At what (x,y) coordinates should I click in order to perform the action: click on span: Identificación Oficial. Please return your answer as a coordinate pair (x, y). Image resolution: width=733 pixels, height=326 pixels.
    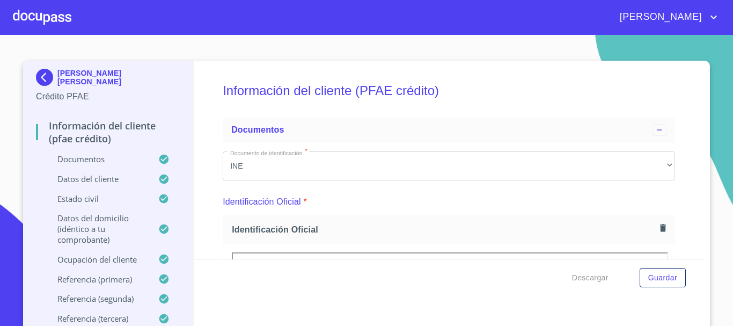
    Looking at the image, I should click on (444, 229).